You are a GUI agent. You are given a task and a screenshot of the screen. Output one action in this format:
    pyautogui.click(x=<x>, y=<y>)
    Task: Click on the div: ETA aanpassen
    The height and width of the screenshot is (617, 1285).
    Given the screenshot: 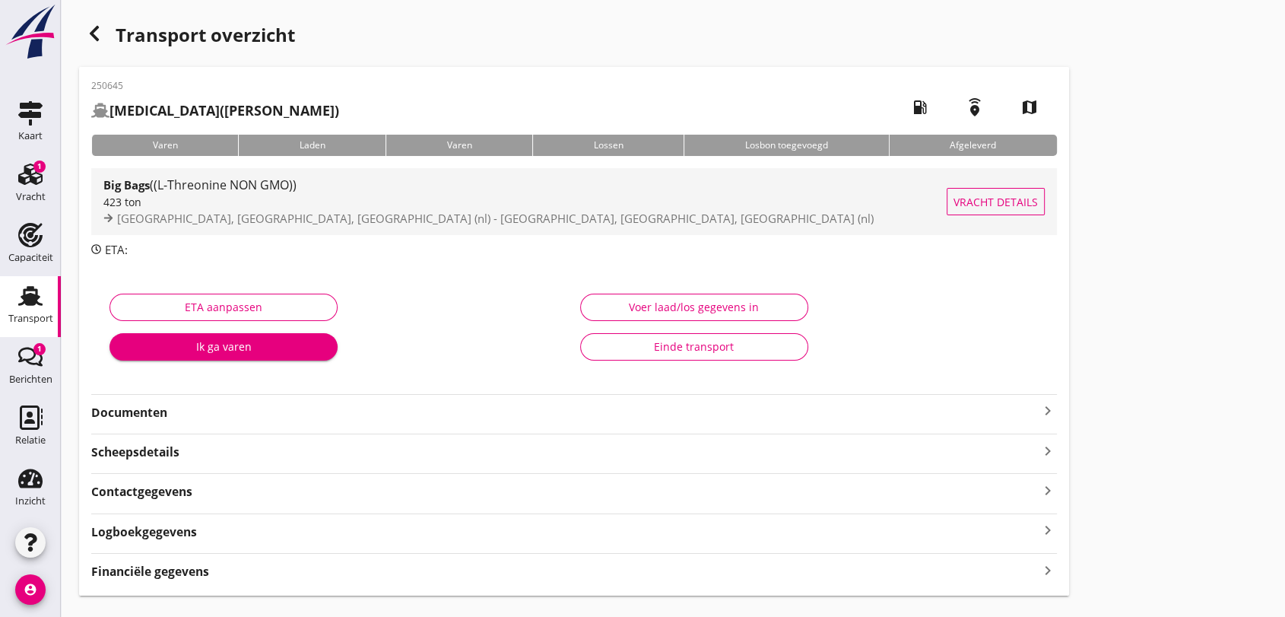 What is the action you would take?
    pyautogui.click(x=224, y=306)
    